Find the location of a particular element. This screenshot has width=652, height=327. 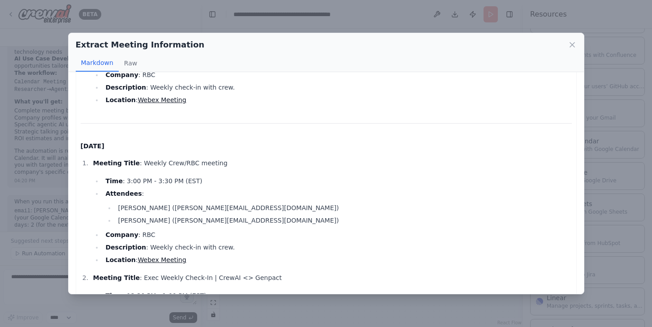

button: Raw is located at coordinates (130, 63).